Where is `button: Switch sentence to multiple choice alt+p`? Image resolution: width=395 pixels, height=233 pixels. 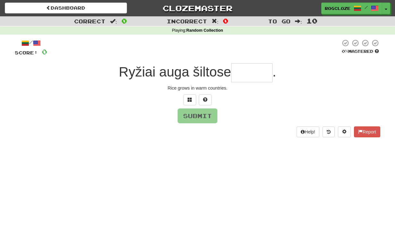 button: Switch sentence to multiple choice alt+p is located at coordinates (190, 100).